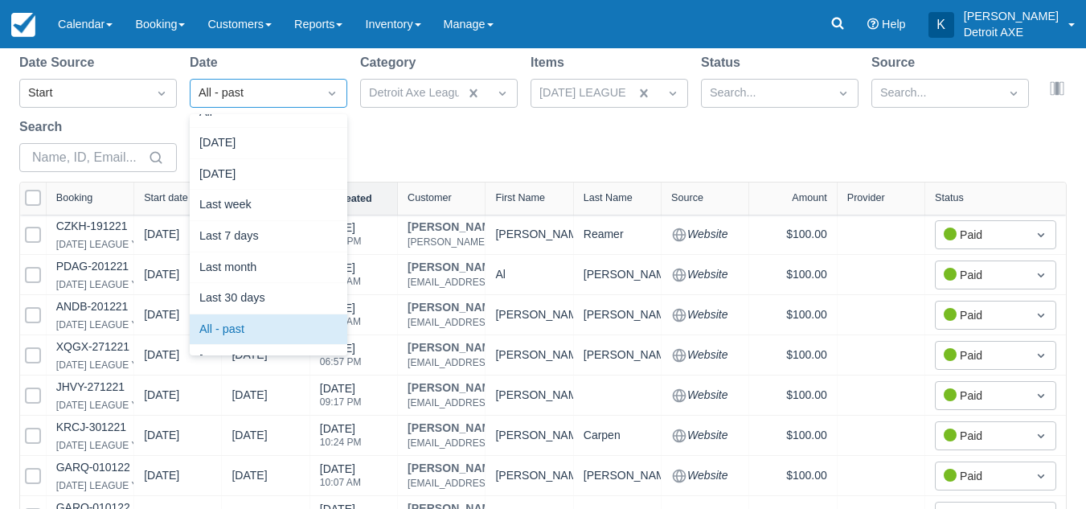  Describe the element at coordinates (84, 93) in the screenshot. I see `div: Start` at that location.